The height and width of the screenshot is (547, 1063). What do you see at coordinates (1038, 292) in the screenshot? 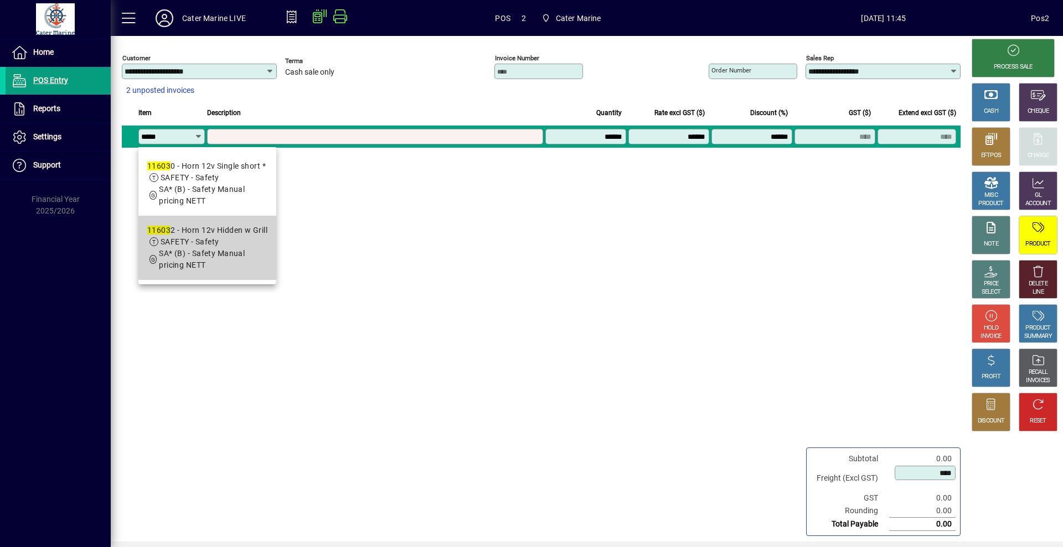
I see `div: LINE` at bounding box center [1038, 292].